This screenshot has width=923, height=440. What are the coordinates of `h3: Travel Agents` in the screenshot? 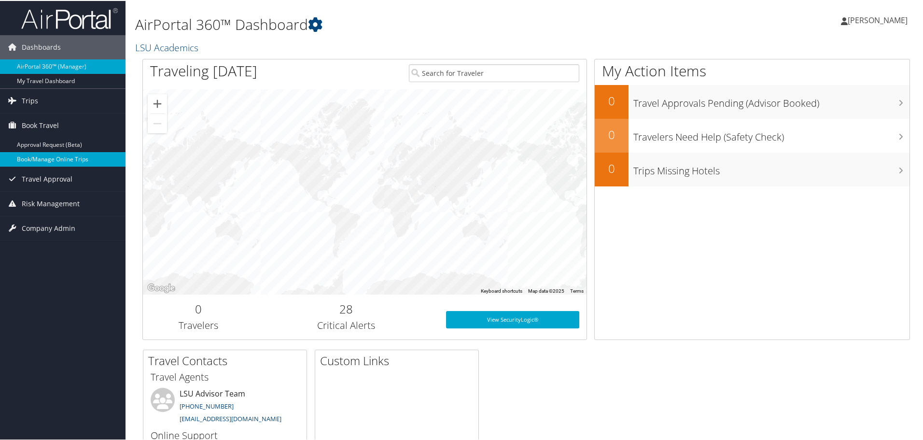 It's located at (225, 376).